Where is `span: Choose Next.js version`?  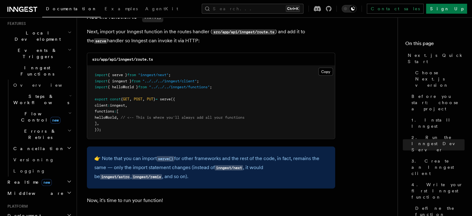
span: Choose Next.js version is located at coordinates (440, 79).